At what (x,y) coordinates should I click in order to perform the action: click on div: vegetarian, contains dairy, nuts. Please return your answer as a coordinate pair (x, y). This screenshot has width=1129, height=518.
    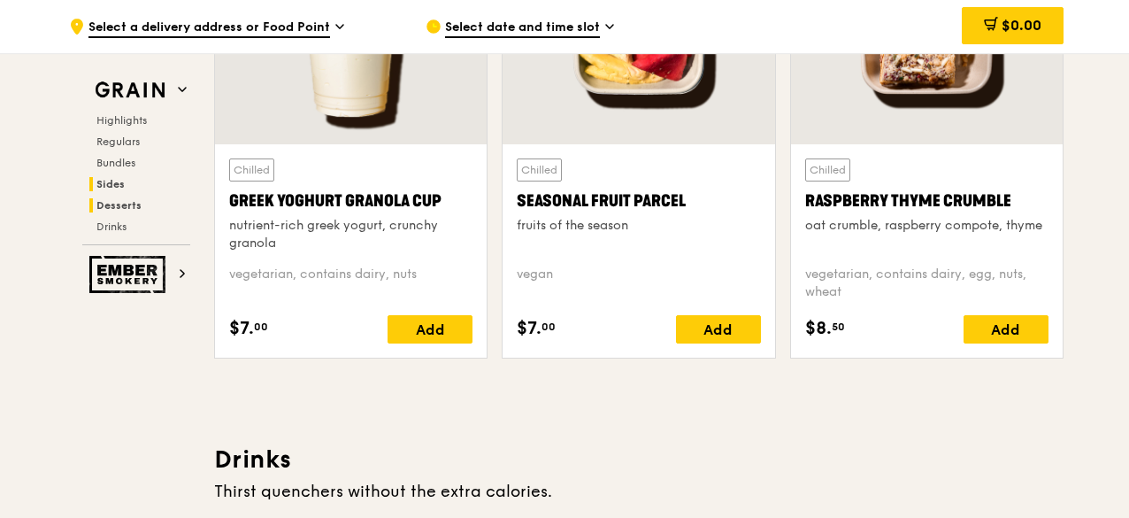
    Looking at the image, I should click on (351, 283).